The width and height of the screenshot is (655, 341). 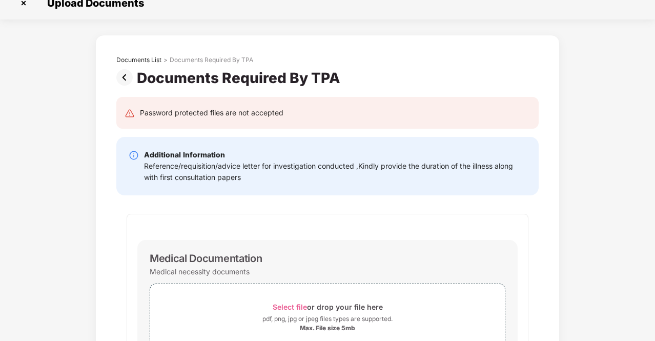 What do you see at coordinates (134, 155) in the screenshot?
I see `img: svg+xml;base64,PHN2ZyBpZD0iSW5mby0yMHgyMCIgeG1sbnM9Imh0dHA6Ly93d3cudzMub3JnLzIwMDAvc3ZnIiB3aWR0aD...` at bounding box center [134, 155].